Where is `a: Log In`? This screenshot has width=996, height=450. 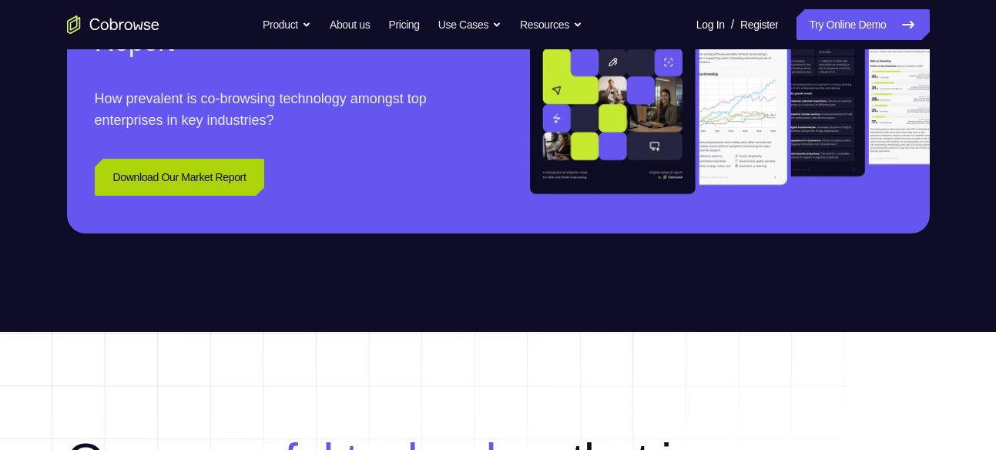
a: Log In is located at coordinates (710, 25).